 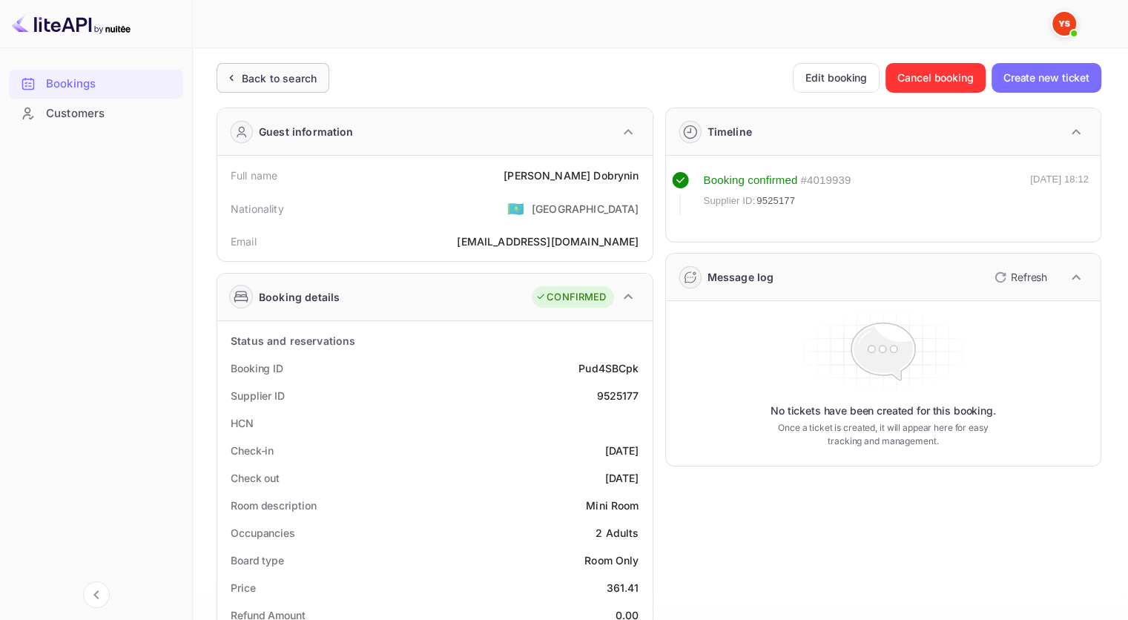 I want to click on div: CONFIRMED, so click(x=570, y=297).